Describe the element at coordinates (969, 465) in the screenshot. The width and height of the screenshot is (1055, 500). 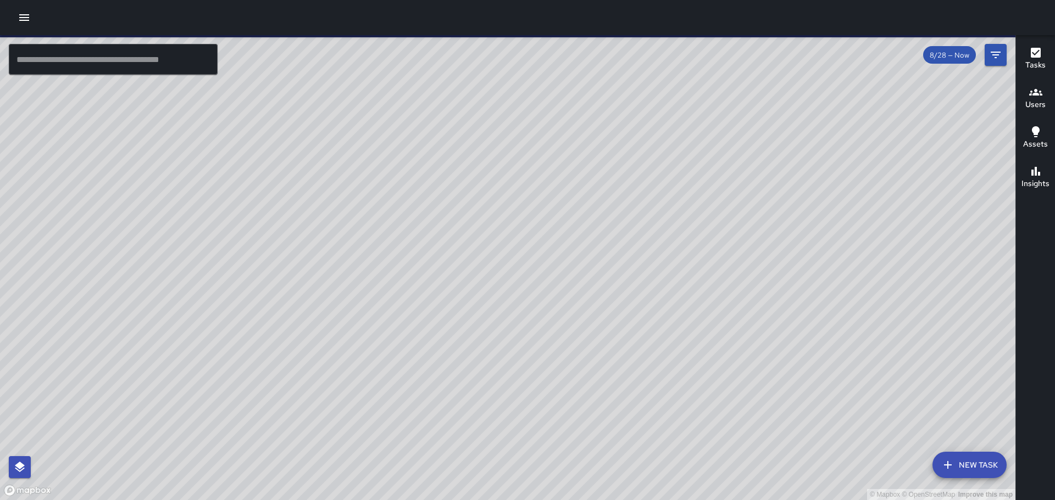
I see `button: New Task` at that location.